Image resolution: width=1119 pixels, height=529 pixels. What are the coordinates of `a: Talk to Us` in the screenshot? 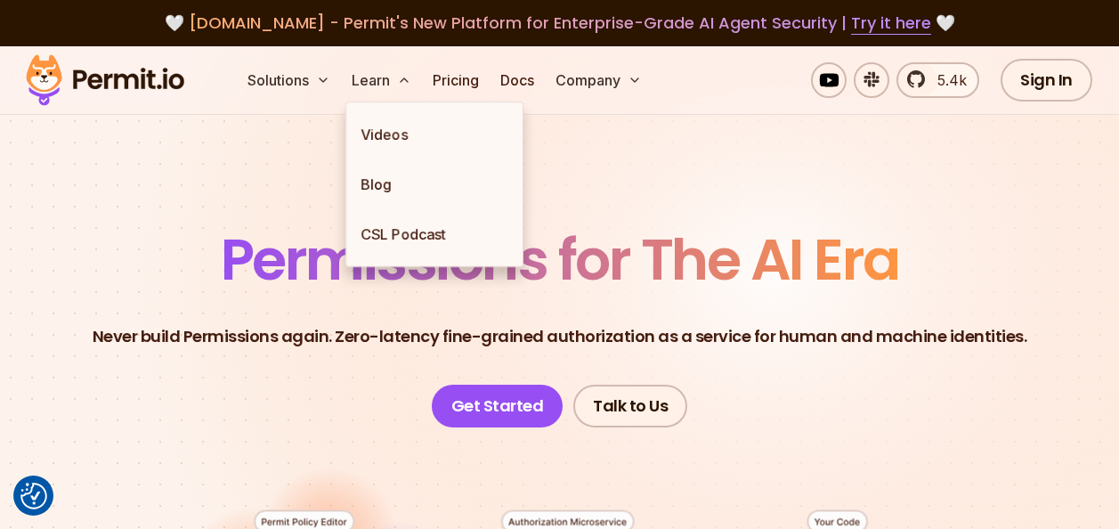 It's located at (630, 406).